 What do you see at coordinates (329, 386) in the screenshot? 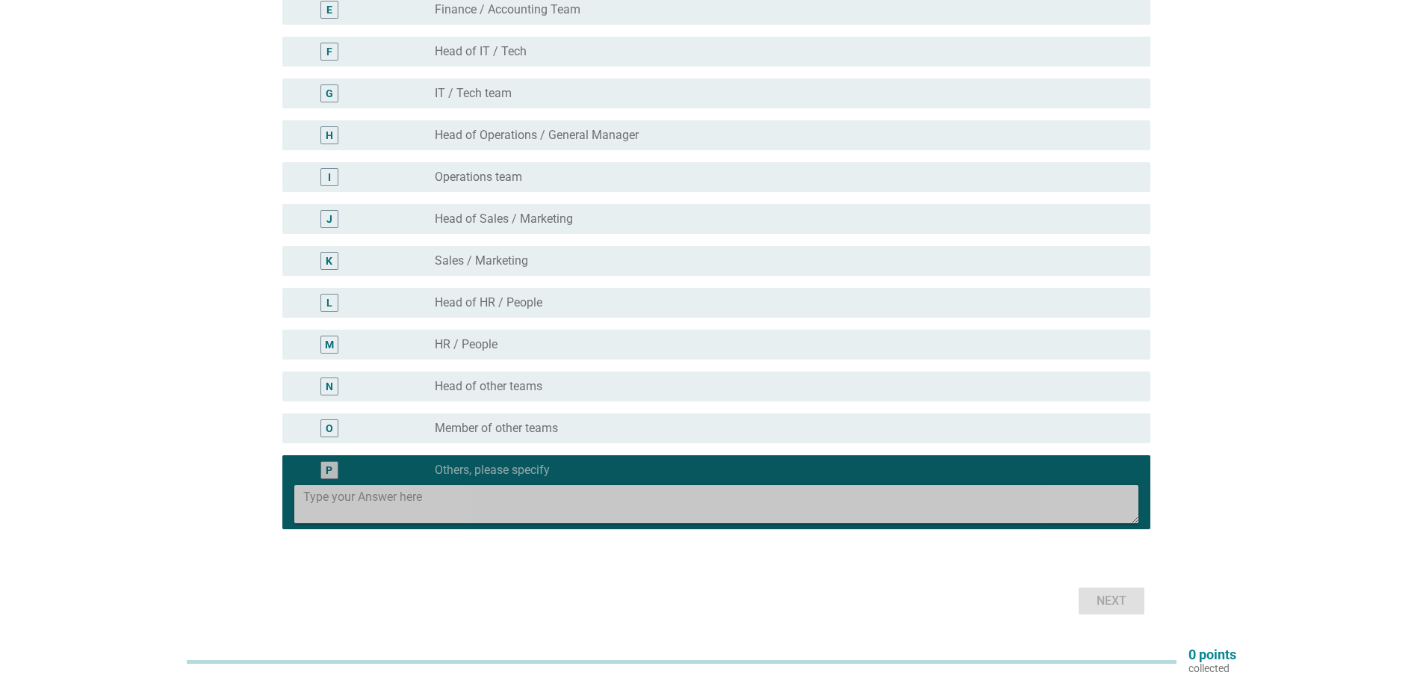
I see `div: N` at bounding box center [329, 386].